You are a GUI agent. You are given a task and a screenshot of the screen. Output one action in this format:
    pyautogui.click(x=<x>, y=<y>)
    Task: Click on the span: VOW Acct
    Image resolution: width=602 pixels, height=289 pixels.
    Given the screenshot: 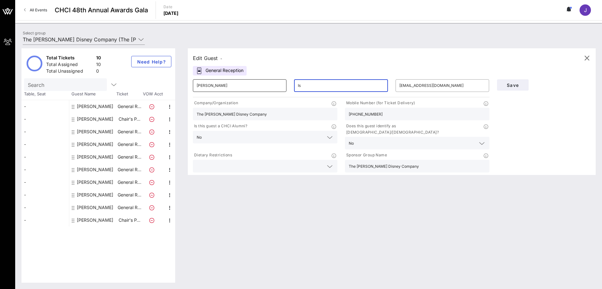 What is the action you would take?
    pyautogui.click(x=153, y=94)
    